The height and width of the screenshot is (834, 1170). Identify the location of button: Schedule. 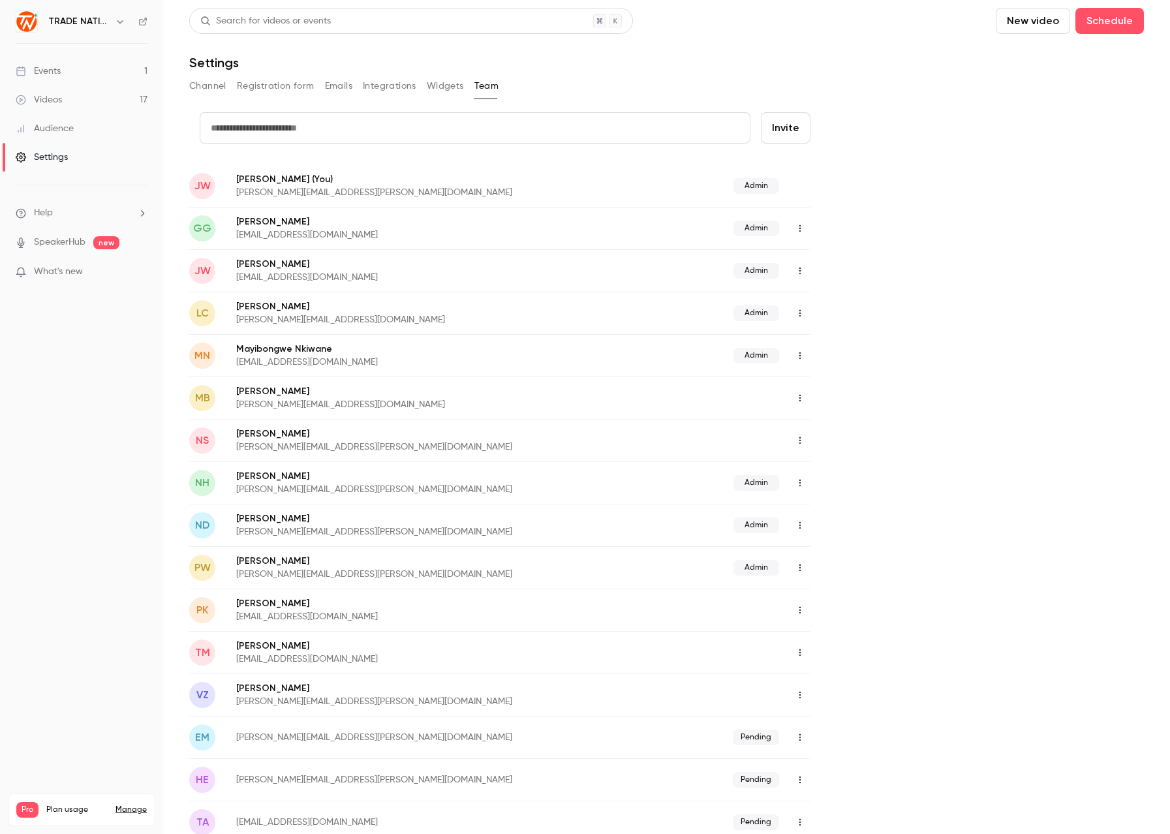
(1110, 21).